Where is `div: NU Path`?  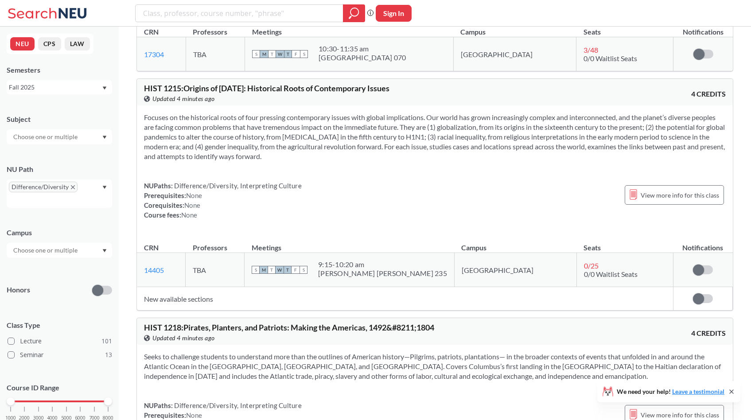 div: NU Path is located at coordinates (59, 169).